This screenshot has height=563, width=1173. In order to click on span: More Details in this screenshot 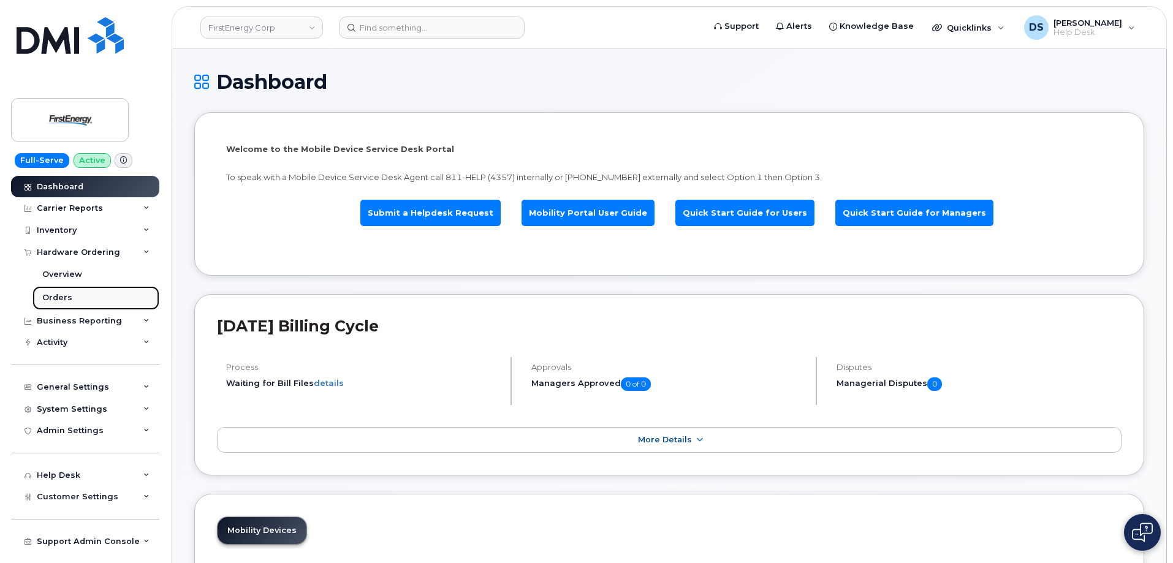, I will do `click(665, 439)`.